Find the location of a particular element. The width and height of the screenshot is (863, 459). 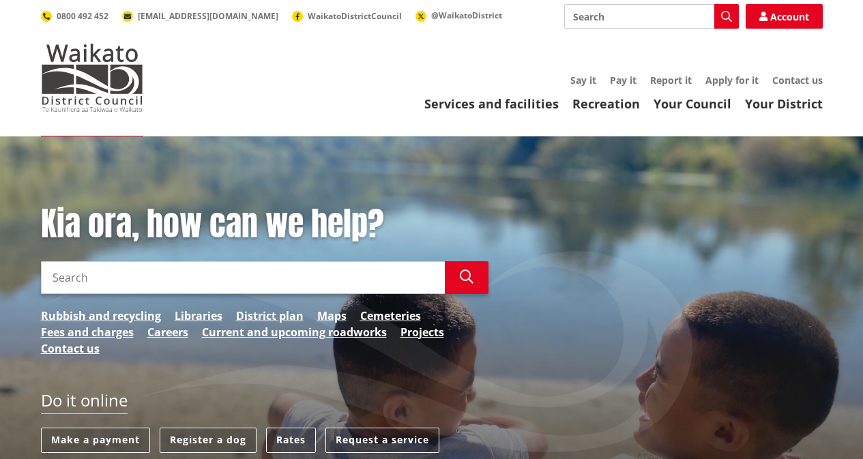

a: Make a payment is located at coordinates (96, 440).